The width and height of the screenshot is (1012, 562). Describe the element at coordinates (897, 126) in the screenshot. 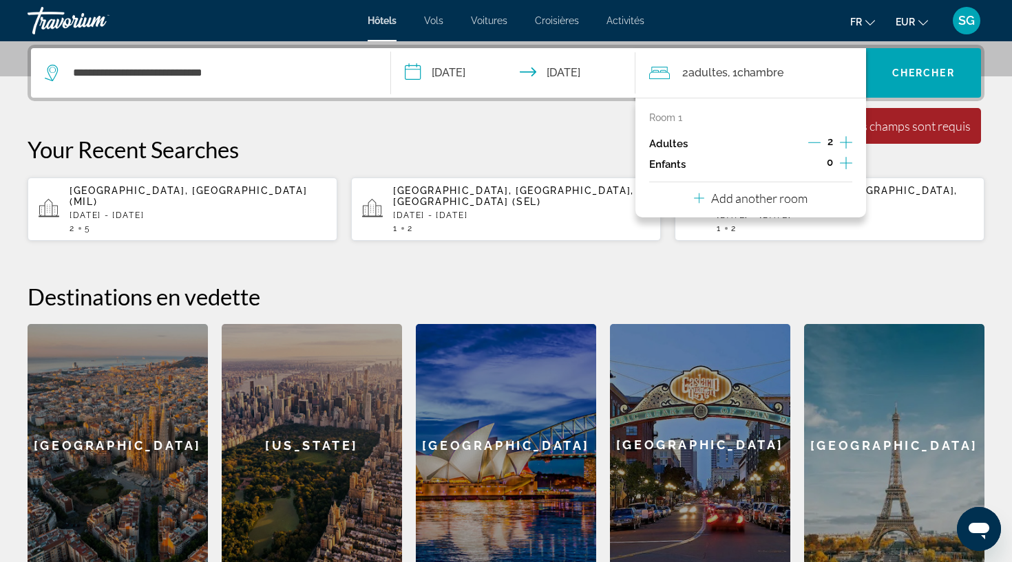

I see `div: Tous les champs sont requis` at that location.